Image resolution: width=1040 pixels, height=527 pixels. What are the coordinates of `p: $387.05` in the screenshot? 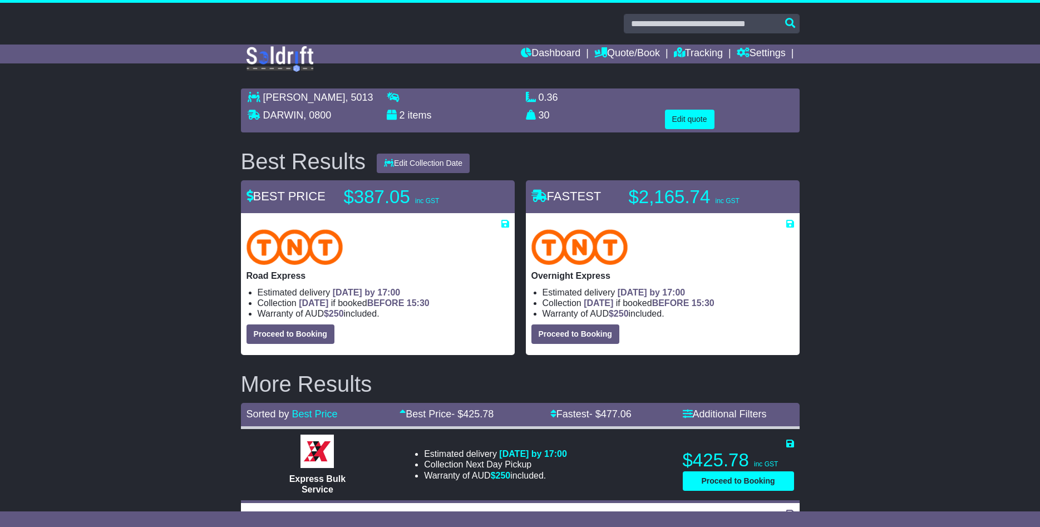 It's located at (413, 197).